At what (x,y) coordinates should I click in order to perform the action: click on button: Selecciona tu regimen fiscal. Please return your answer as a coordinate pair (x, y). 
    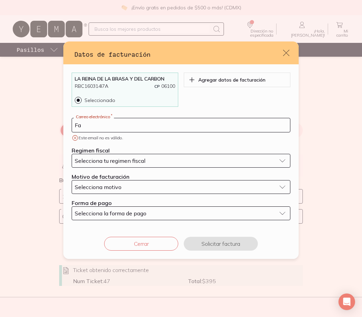
    Looking at the image, I should click on (181, 161).